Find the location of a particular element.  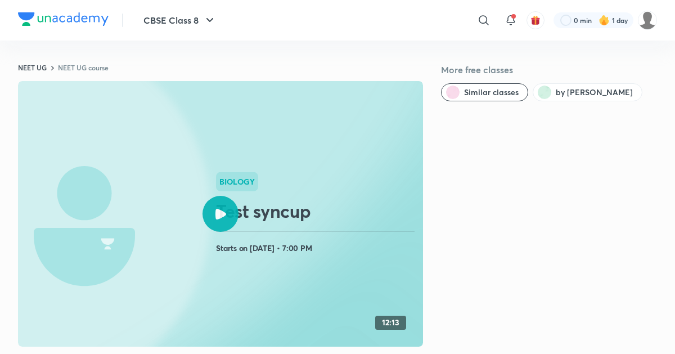

h2: Test syncup is located at coordinates (317, 211).